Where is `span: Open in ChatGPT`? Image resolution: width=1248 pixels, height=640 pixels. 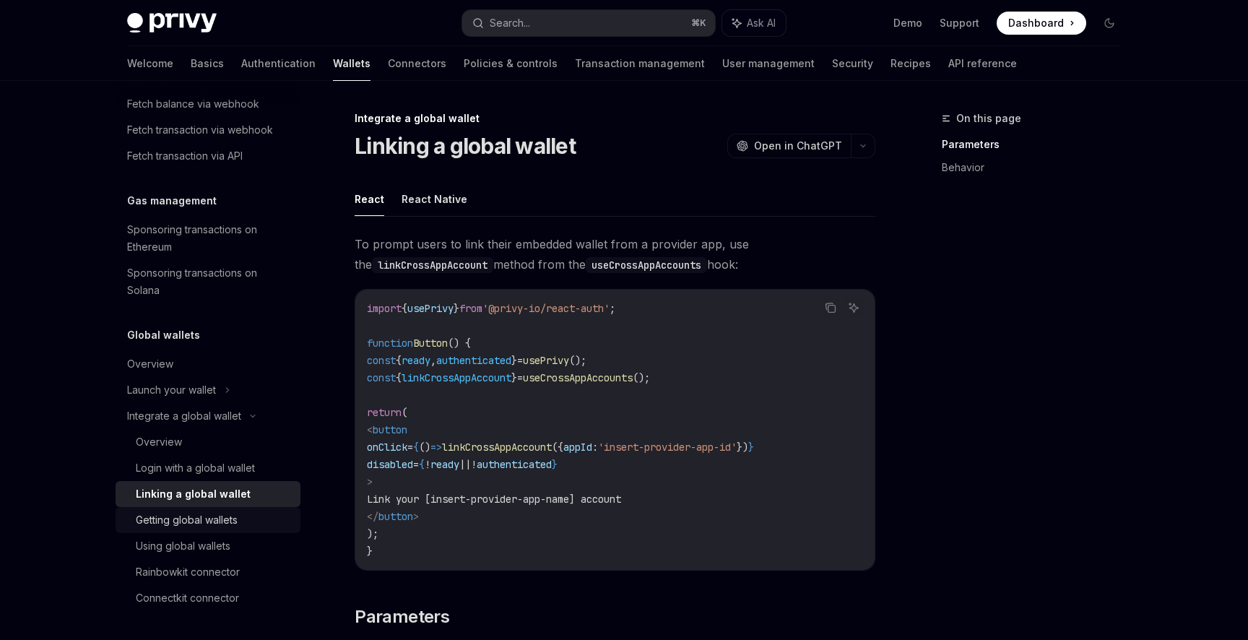 span: Open in ChatGPT is located at coordinates (798, 146).